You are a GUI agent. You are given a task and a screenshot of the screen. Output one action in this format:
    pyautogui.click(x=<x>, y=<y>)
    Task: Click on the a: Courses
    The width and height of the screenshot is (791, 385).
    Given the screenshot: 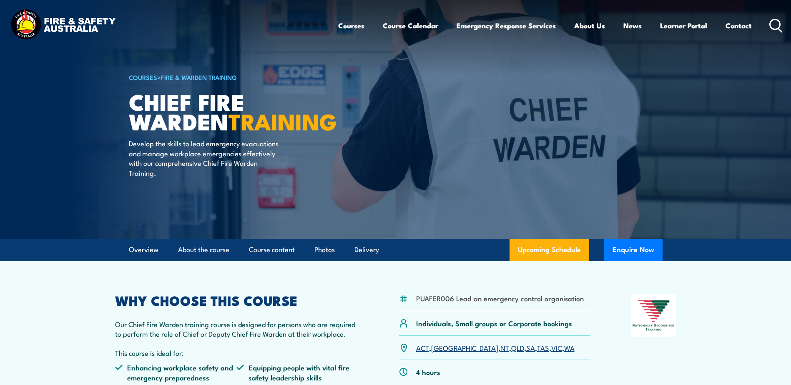 What is the action you would take?
    pyautogui.click(x=351, y=25)
    